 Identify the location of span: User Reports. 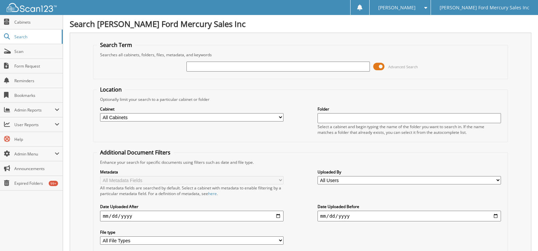
(34, 125).